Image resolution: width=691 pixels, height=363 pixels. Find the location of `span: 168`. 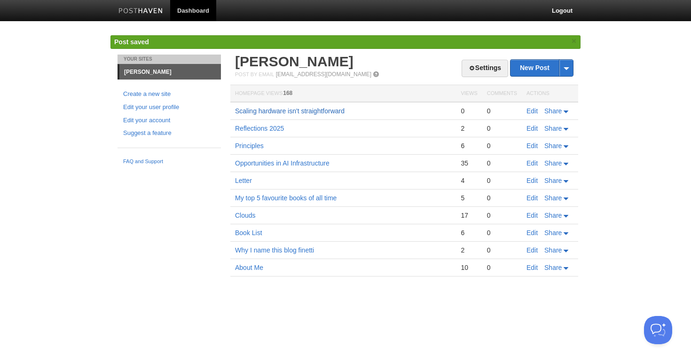

span: 168 is located at coordinates (287, 93).